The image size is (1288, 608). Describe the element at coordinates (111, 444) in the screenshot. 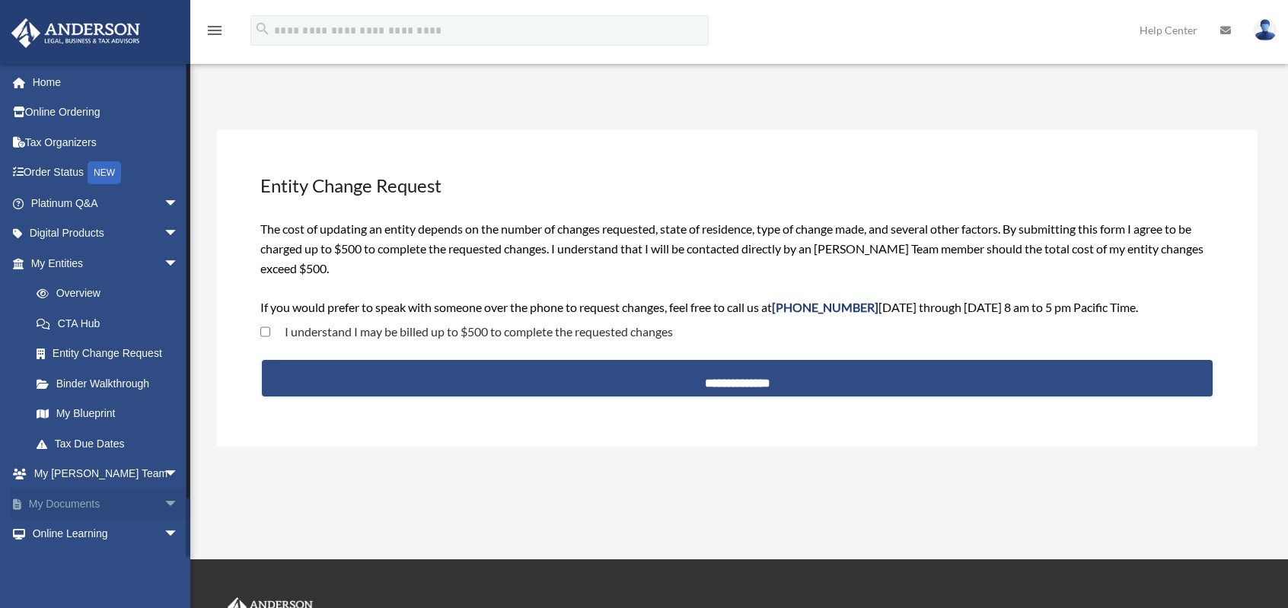

I see `a: Tax Due Dates` at that location.